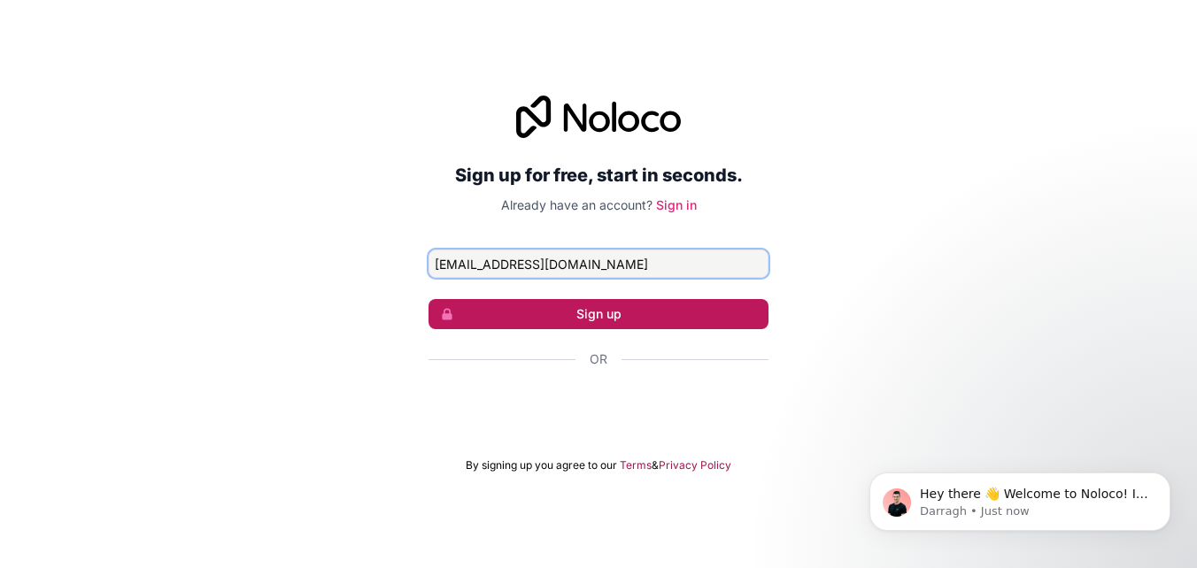  Describe the element at coordinates (191, 76) in the screenshot. I see `p: Message from Darragh, sent Just now` at that location.